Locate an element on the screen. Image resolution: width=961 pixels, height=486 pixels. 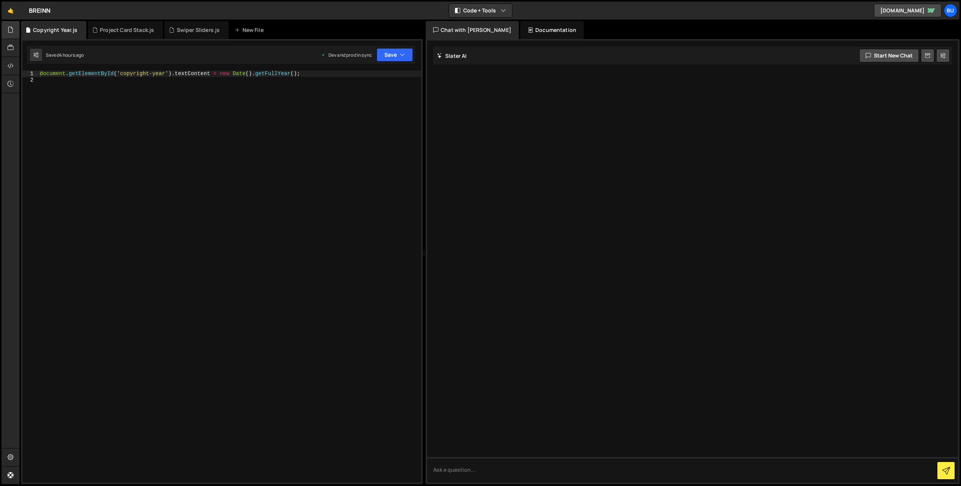
button: Code + Tools is located at coordinates (480, 11).